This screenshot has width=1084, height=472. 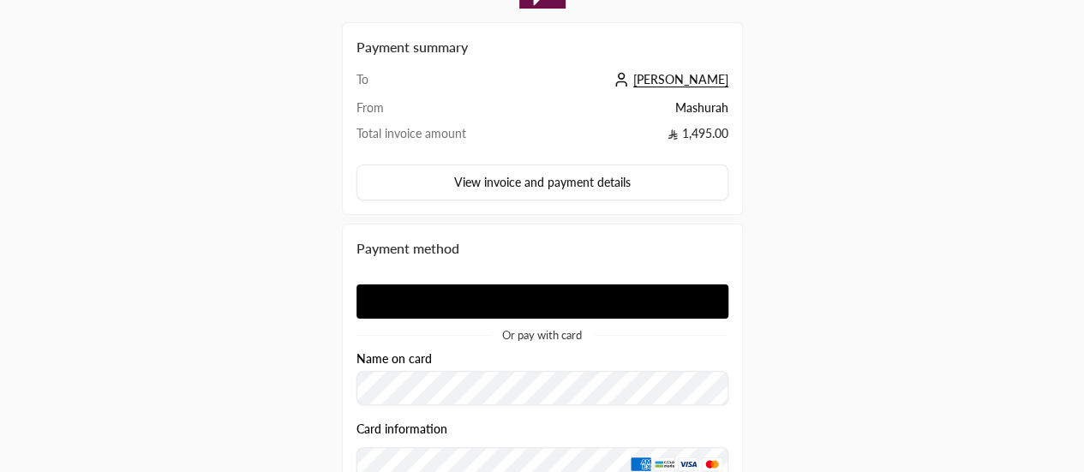 I want to click on img: Visa, so click(x=688, y=464).